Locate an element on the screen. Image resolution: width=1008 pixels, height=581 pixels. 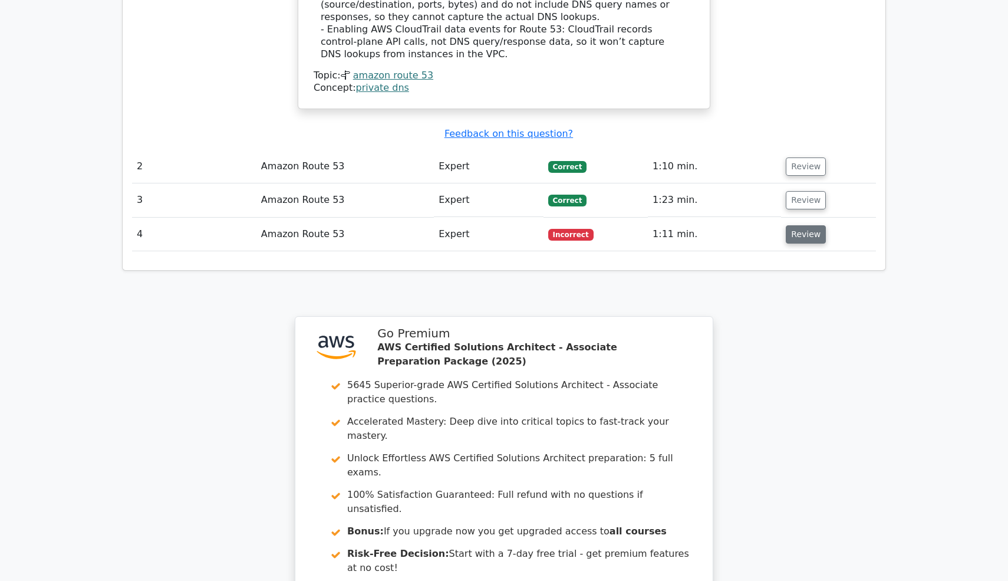
a: amazon route 53 is located at coordinates (393, 75).